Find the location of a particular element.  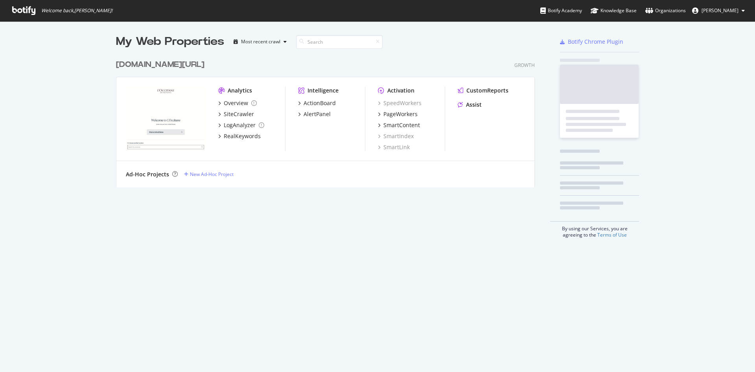

div: Overview is located at coordinates (236, 103).